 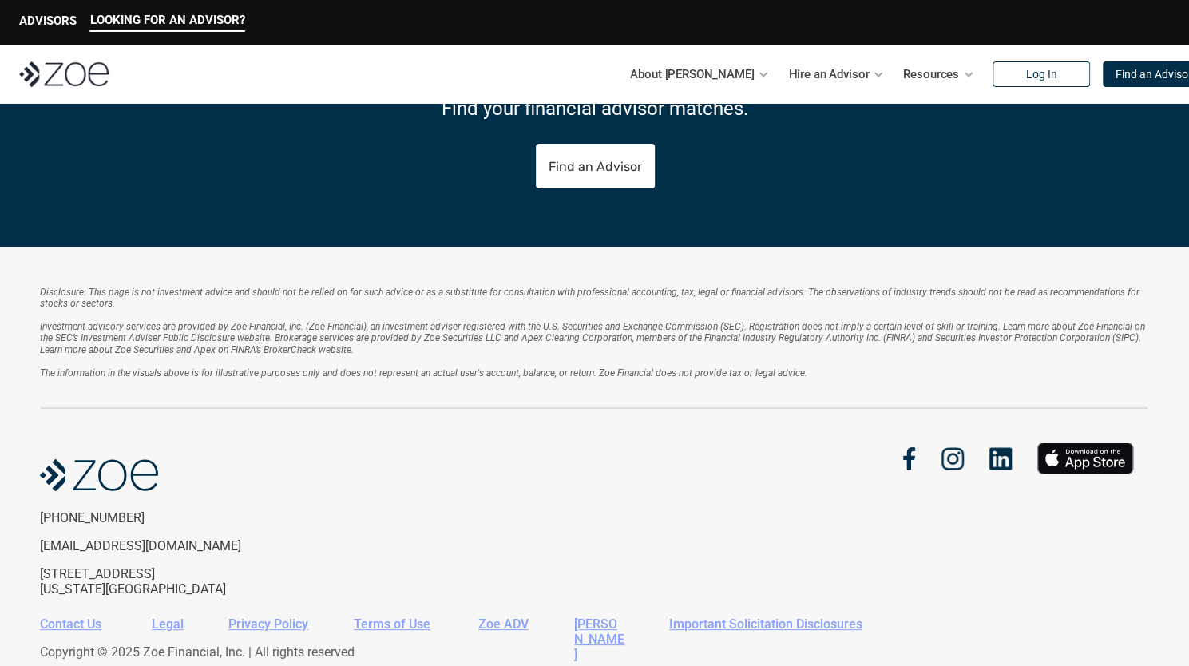 I want to click on em: The information in the visuals above is for illustrative purposes only and does not represent an ..., so click(x=423, y=373).